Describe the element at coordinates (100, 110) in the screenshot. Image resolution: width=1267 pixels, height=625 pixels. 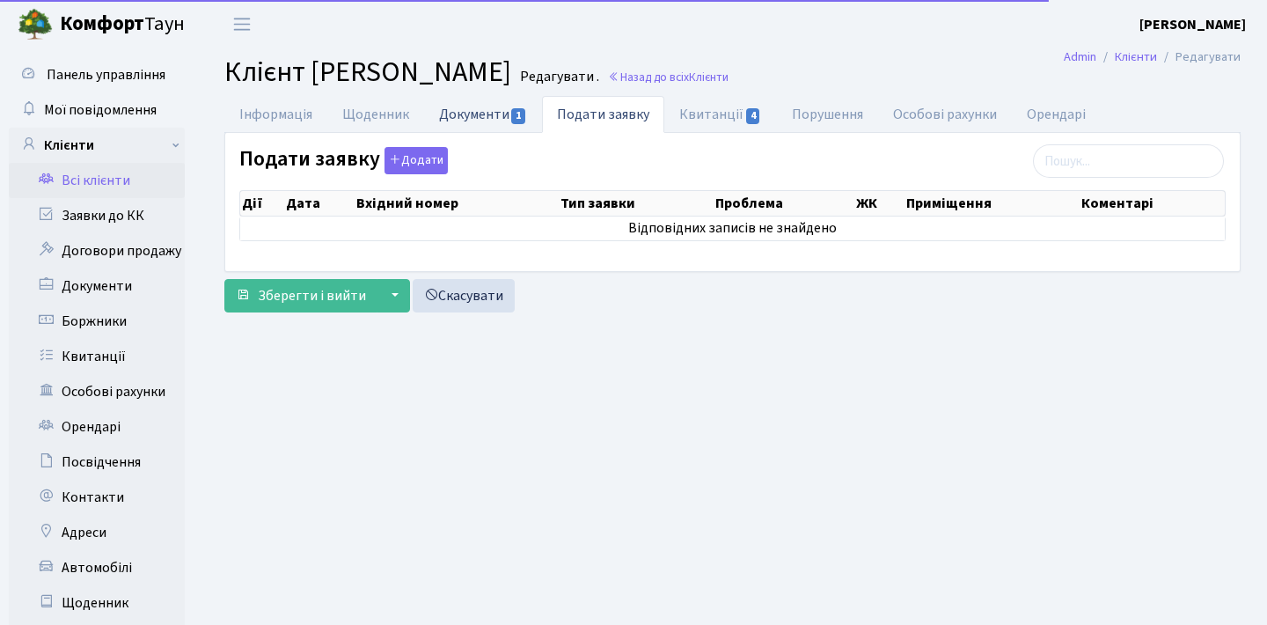
I see `span: Мої повідомлення` at that location.